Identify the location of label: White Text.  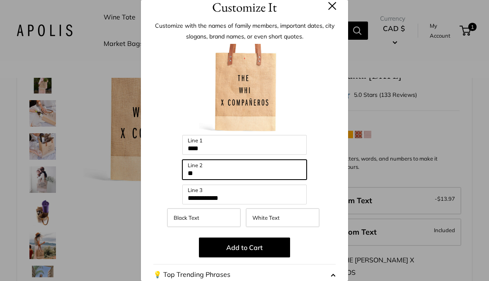
(283, 218).